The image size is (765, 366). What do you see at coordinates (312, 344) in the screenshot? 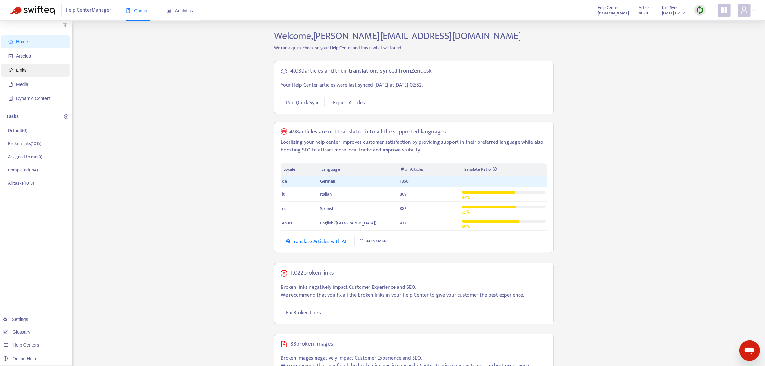
I see `h5: 33 broken images` at bounding box center [312, 344].